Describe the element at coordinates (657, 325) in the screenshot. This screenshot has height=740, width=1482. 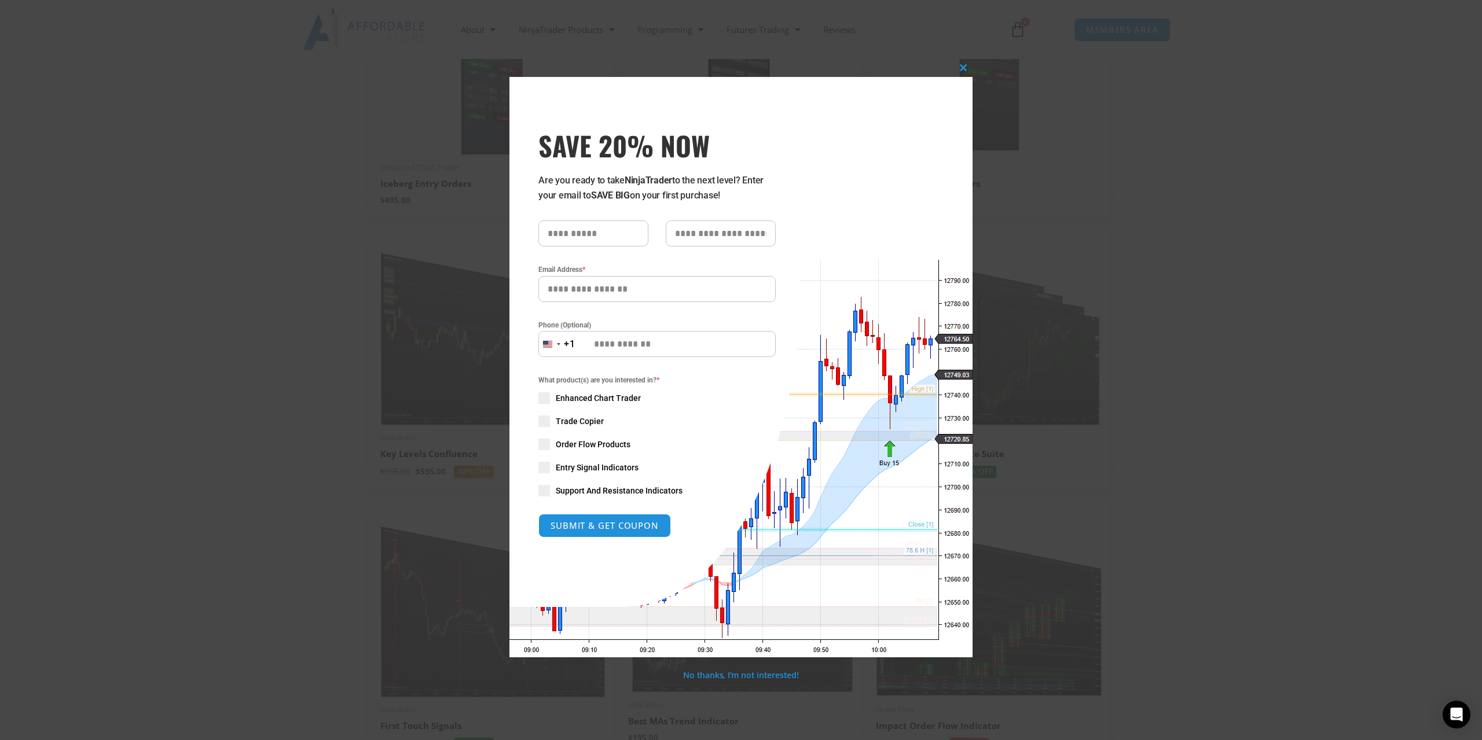
I see `label: Phone (Optional)` at that location.